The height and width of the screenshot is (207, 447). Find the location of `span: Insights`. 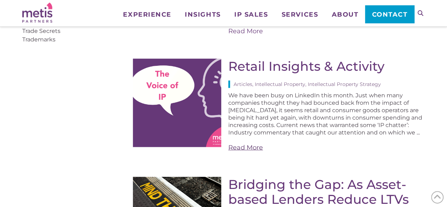

span: Insights is located at coordinates (202, 14).